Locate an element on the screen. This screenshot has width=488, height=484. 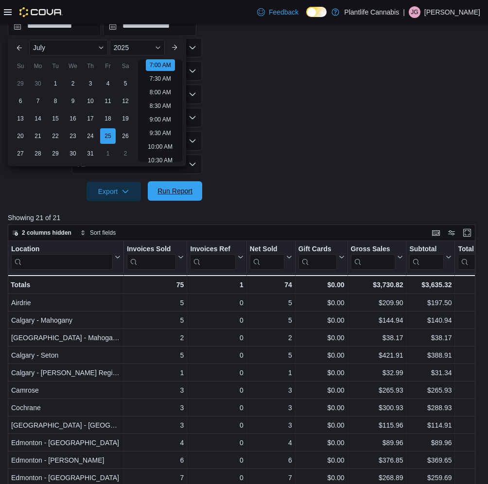
div: $144.94 is located at coordinates (377, 320).